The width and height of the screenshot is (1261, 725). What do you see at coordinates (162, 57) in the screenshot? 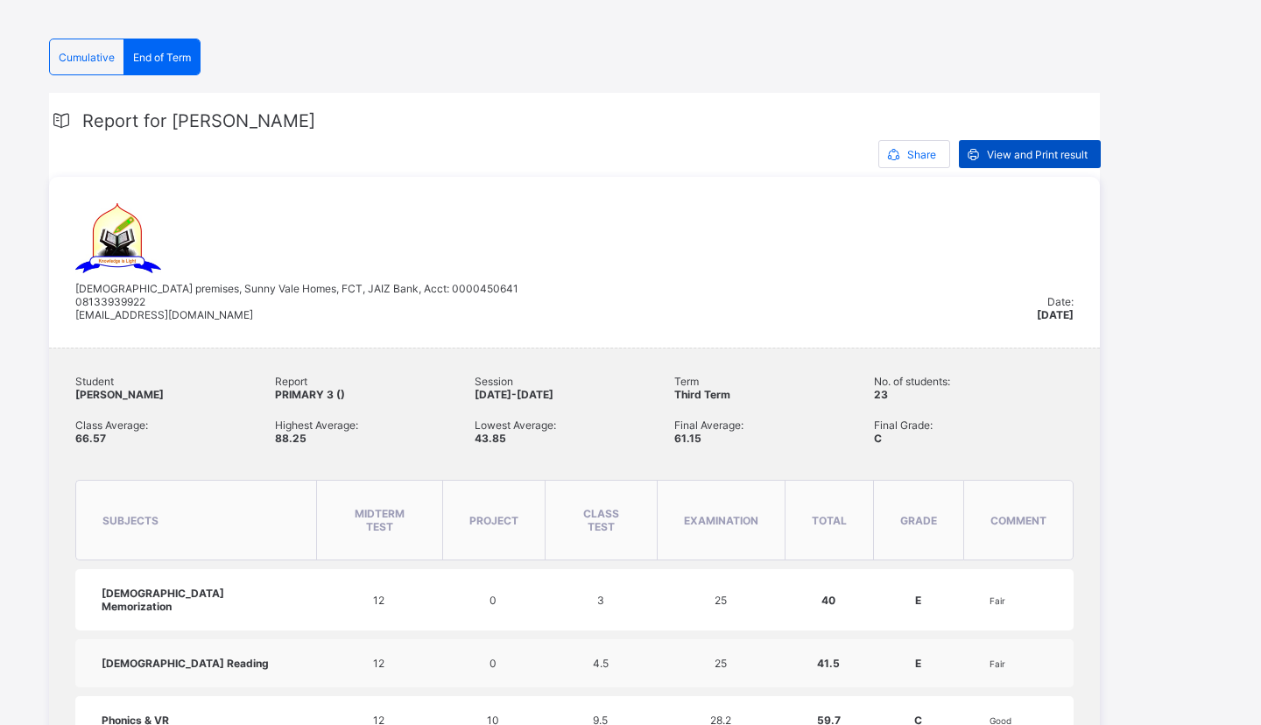
I see `span: End of Term` at bounding box center [162, 57].